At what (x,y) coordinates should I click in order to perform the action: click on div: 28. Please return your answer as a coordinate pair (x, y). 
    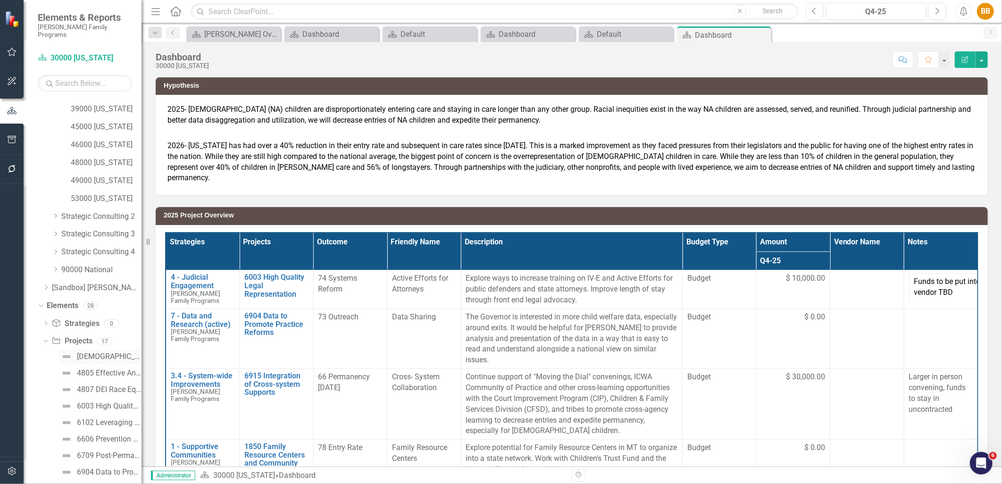
    Looking at the image, I should click on (91, 305).